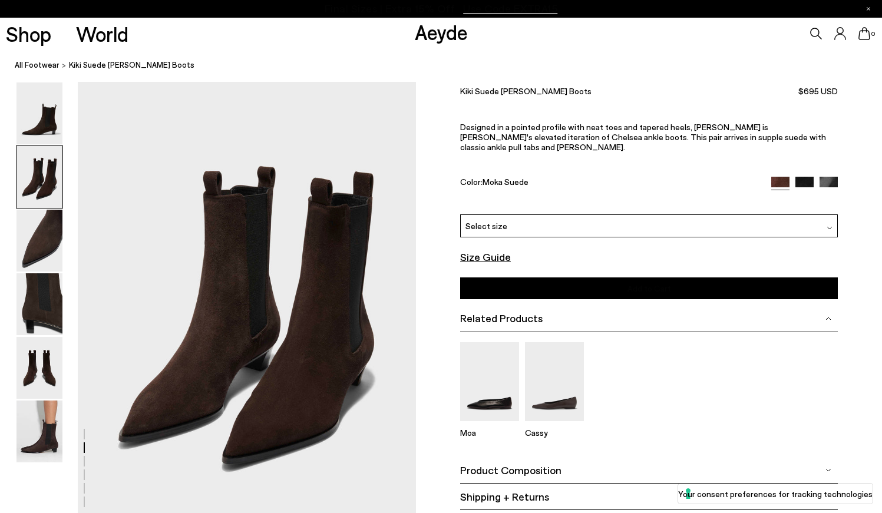  What do you see at coordinates (510, 8) in the screenshot?
I see `font: Use Code EXTRA15` at bounding box center [510, 8].